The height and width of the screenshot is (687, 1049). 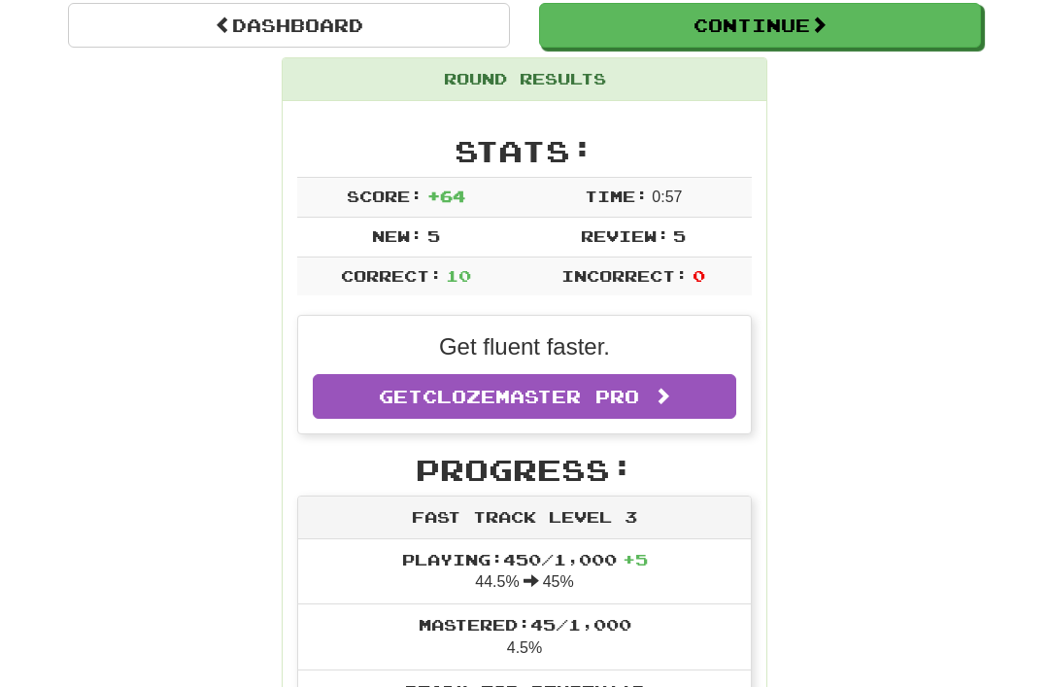 I want to click on span: Score:, so click(x=385, y=195).